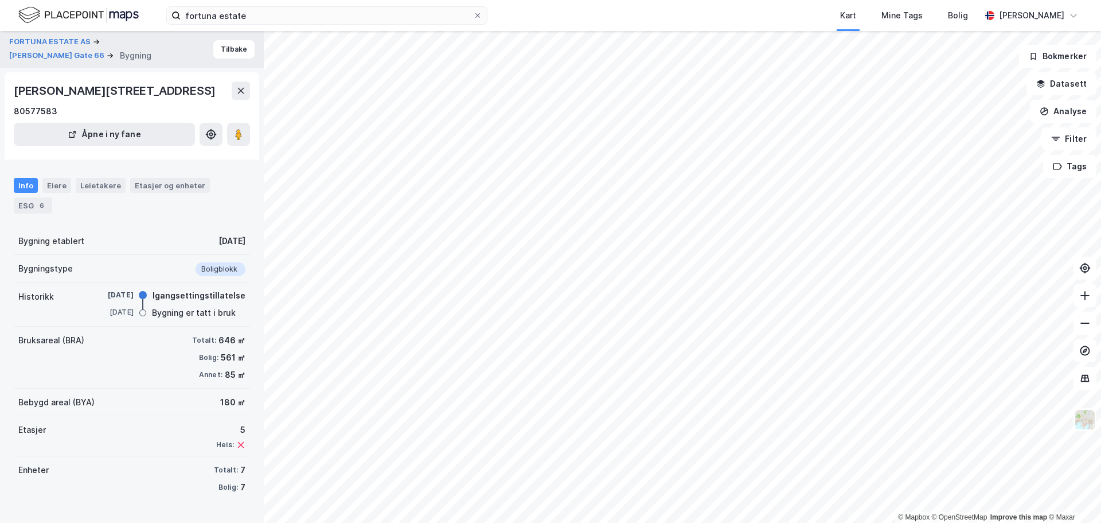 Image resolution: width=1101 pixels, height=523 pixels. What do you see at coordinates (1062, 84) in the screenshot?
I see `button: Datasett` at bounding box center [1062, 84].